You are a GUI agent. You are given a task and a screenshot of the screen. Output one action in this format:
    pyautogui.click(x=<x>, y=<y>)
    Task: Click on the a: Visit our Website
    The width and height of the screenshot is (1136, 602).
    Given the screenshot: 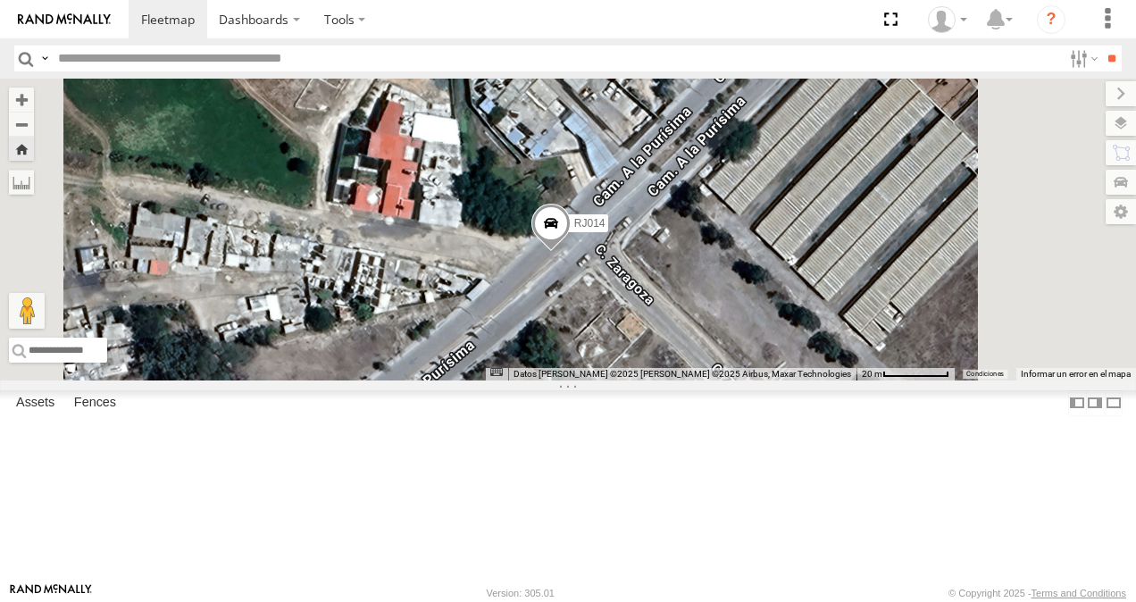 What is the action you would take?
    pyautogui.click(x=51, y=593)
    